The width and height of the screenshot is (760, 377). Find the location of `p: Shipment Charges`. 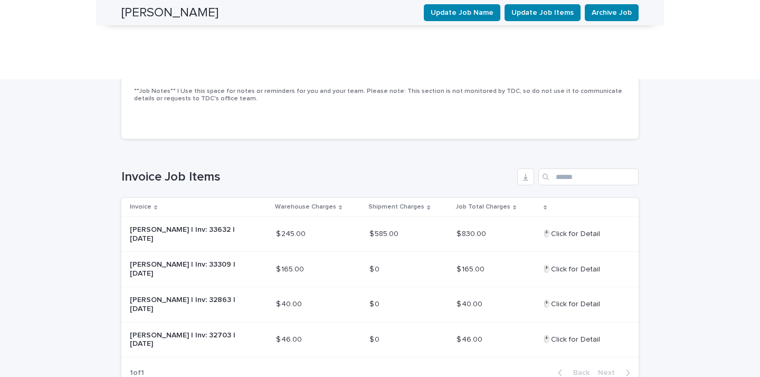

p: Shipment Charges is located at coordinates (396, 207).